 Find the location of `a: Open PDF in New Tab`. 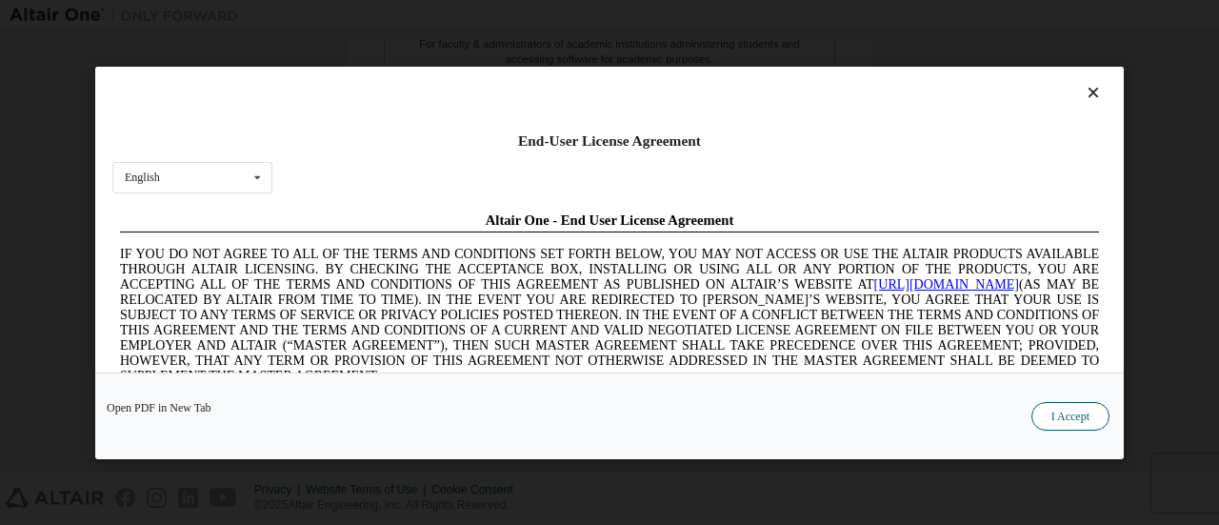

a: Open PDF in New Tab is located at coordinates (159, 407).